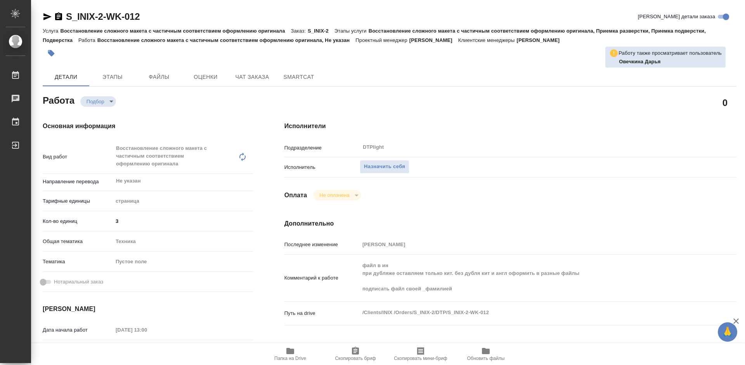 Image resolution: width=745 pixels, height=365 pixels. What do you see at coordinates (78, 330) in the screenshot?
I see `p: Дата начала работ` at bounding box center [78, 330].